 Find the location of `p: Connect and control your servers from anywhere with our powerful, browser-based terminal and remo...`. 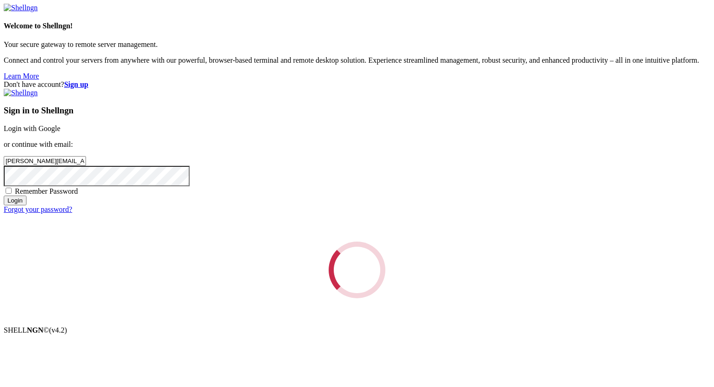

p: Connect and control your servers from anywhere with our powerful, browser-based terminal and remo... is located at coordinates (357, 60).